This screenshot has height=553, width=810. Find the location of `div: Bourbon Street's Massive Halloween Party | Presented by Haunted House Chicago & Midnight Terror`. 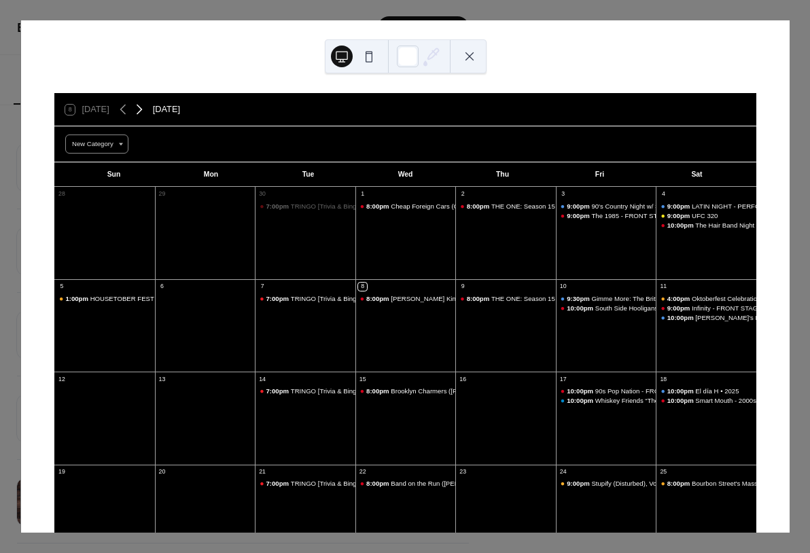

div: Bourbon Street's Massive Halloween Party | Presented by Haunted House Chicago & Midnight Terror is located at coordinates (706, 483).